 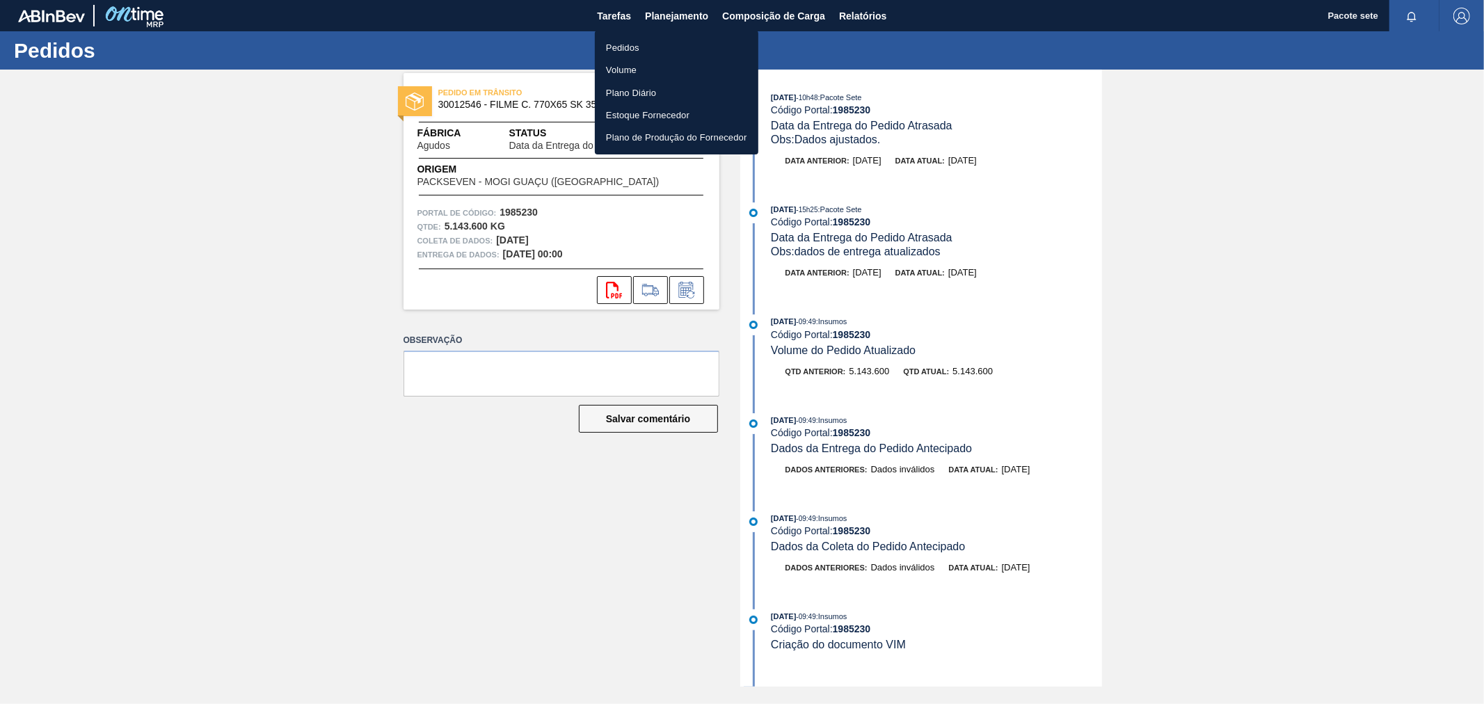 What do you see at coordinates (676, 93) in the screenshot?
I see `a: Plano Diário` at bounding box center [676, 93].